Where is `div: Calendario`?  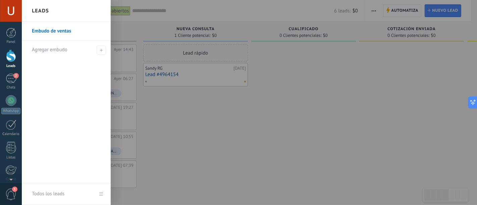 div: Calendario is located at coordinates (11, 134).